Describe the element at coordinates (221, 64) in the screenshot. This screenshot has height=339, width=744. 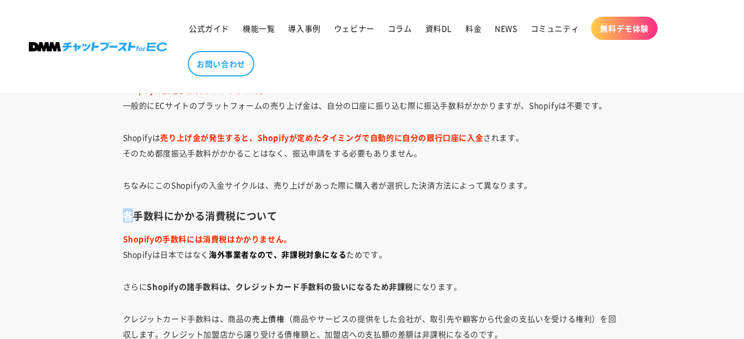
I see `span: お問い合わせ` at that location.